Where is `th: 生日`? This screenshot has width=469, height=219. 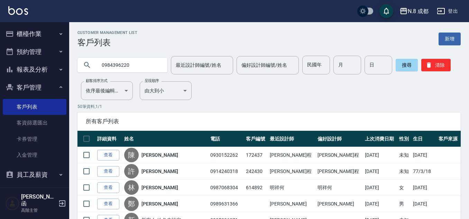
th: 生日 is located at coordinates (424, 139).